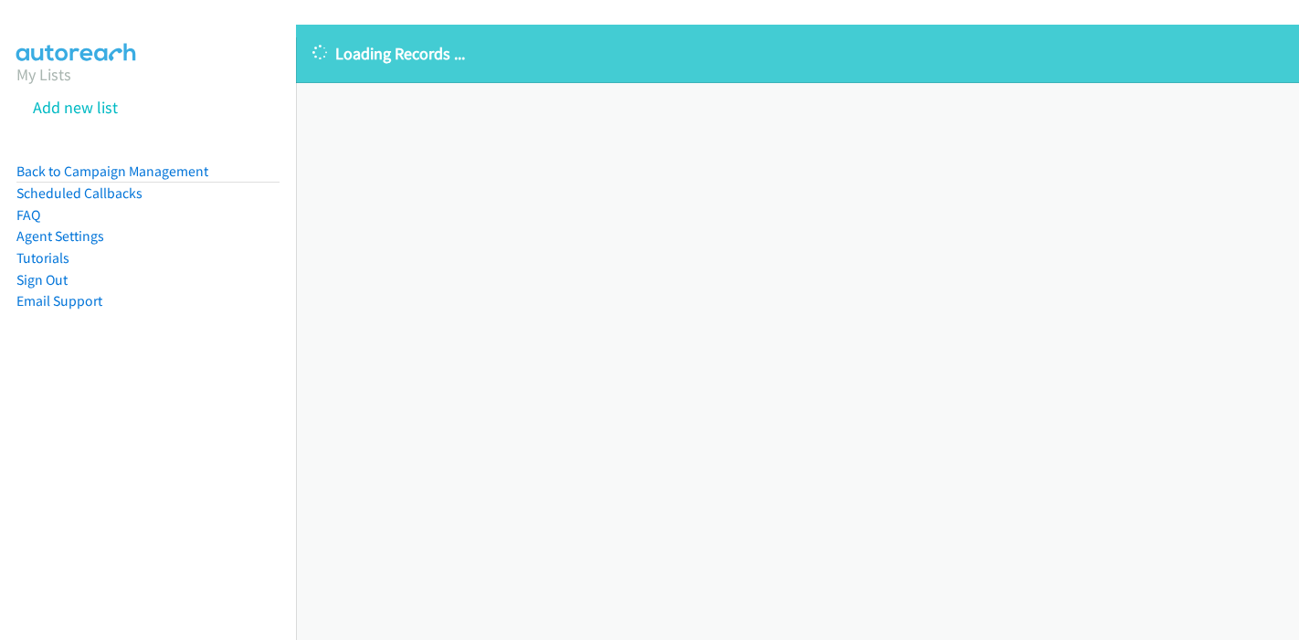  I want to click on a: Sign Out, so click(42, 280).